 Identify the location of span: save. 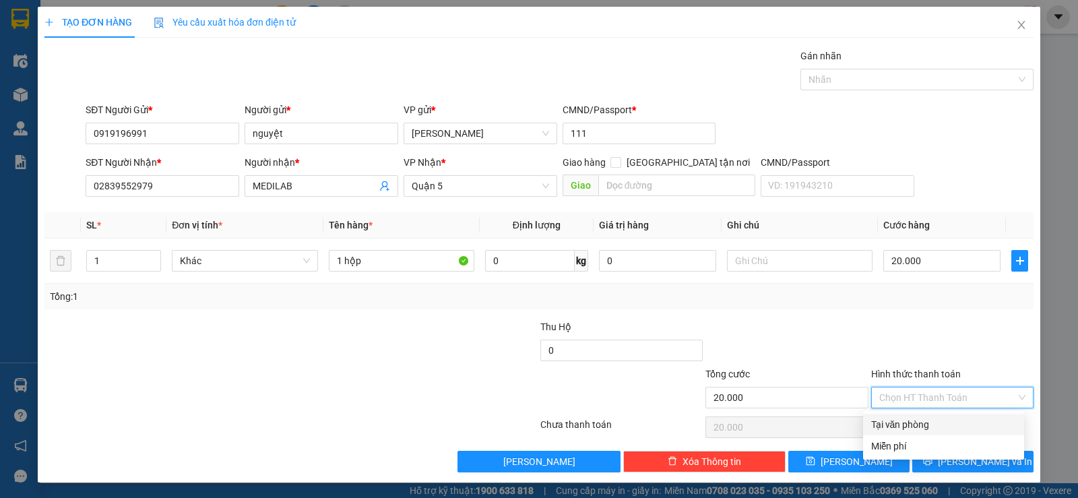
(811, 462).